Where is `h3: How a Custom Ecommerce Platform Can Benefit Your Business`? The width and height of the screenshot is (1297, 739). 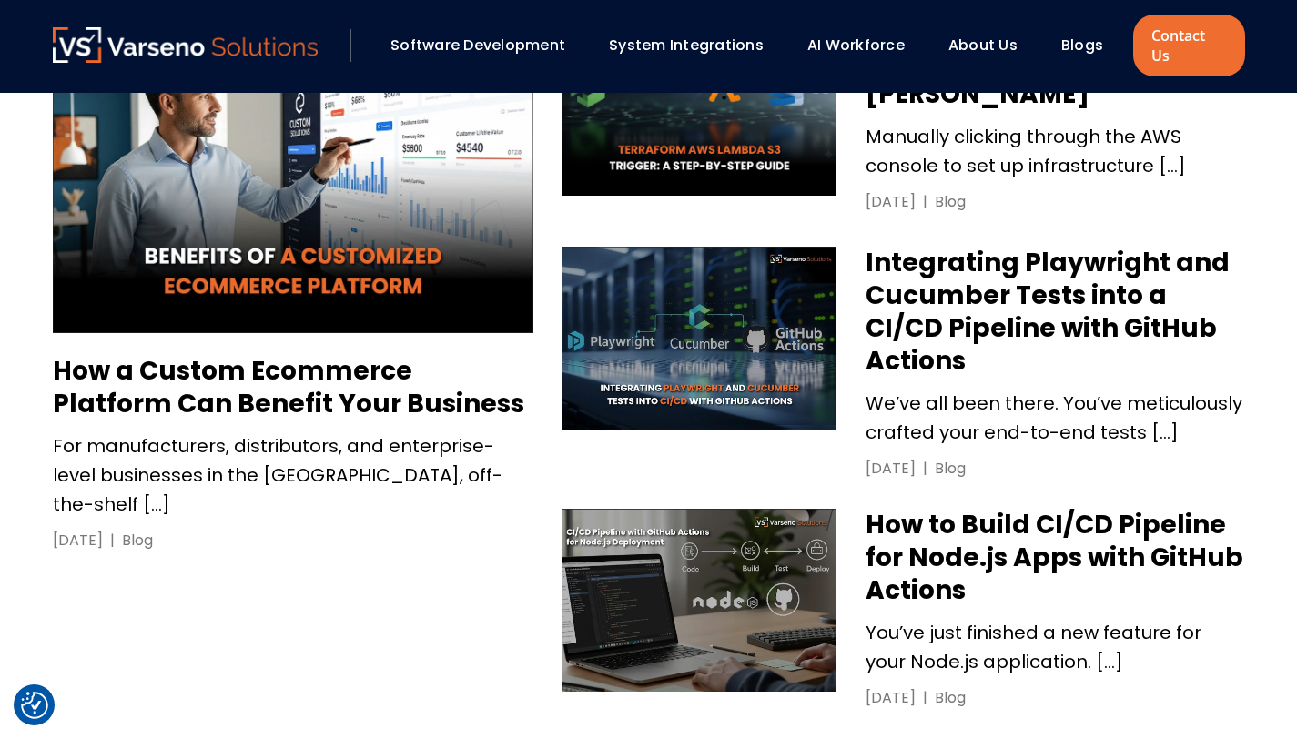
h3: How a Custom Ecommerce Platform Can Benefit Your Business is located at coordinates (293, 388).